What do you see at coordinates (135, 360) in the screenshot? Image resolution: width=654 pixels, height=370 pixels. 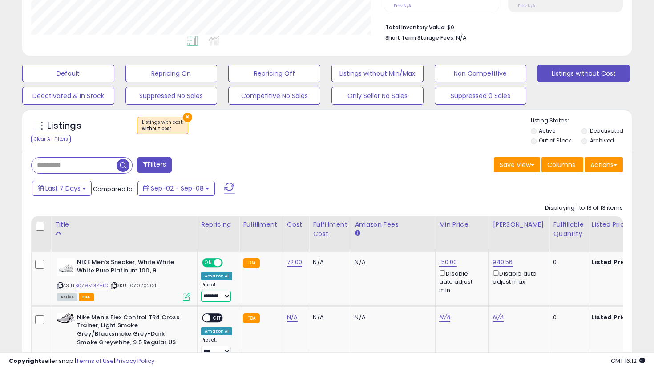 I see `a: Privacy Policy` at bounding box center [135, 360].